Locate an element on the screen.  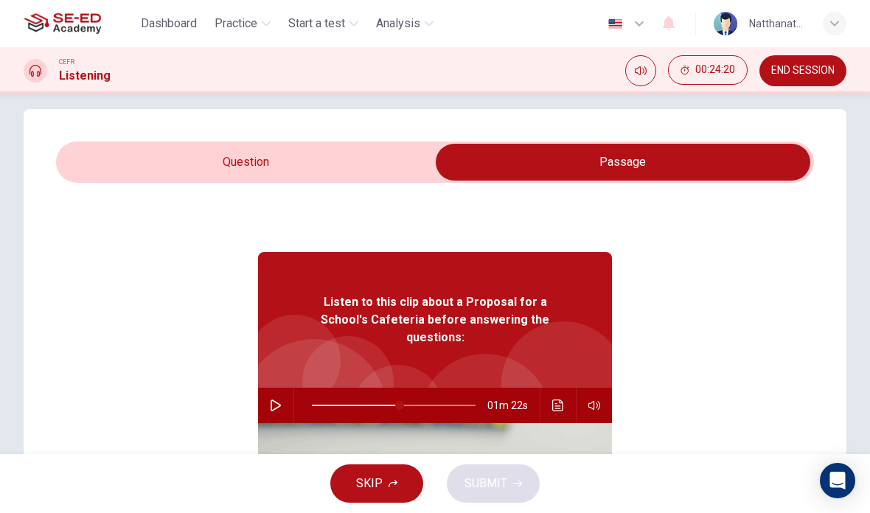
button: Dashboard is located at coordinates (169, 24).